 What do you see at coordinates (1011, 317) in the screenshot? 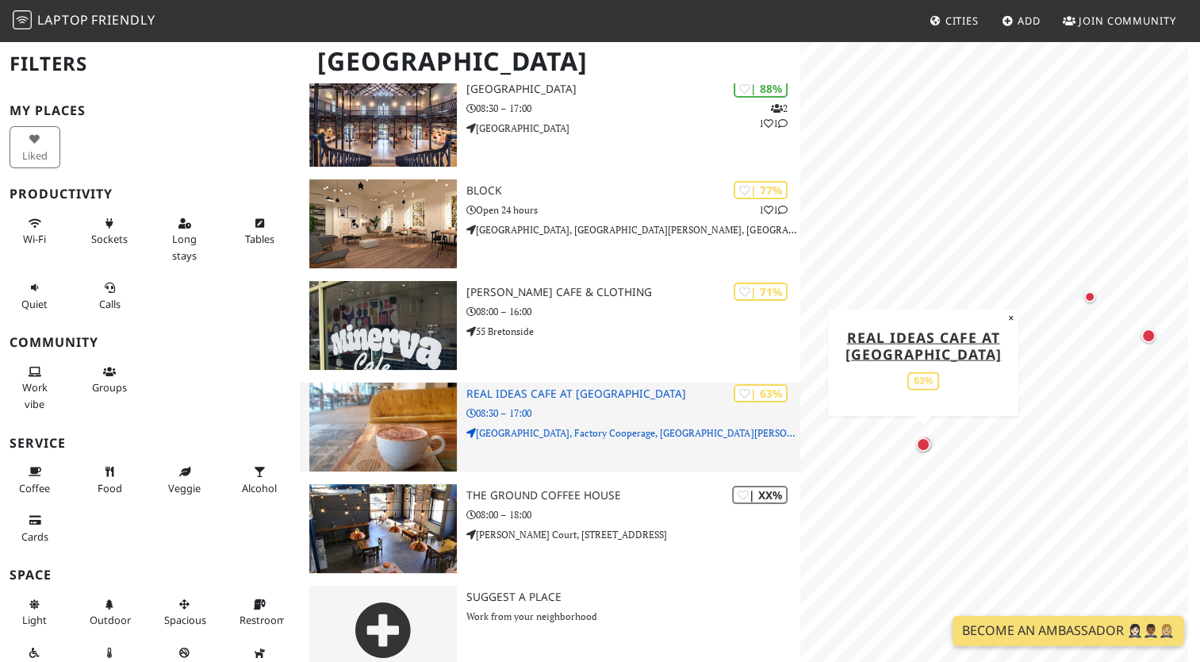
I see `button: Close popup` at bounding box center [1011, 317].